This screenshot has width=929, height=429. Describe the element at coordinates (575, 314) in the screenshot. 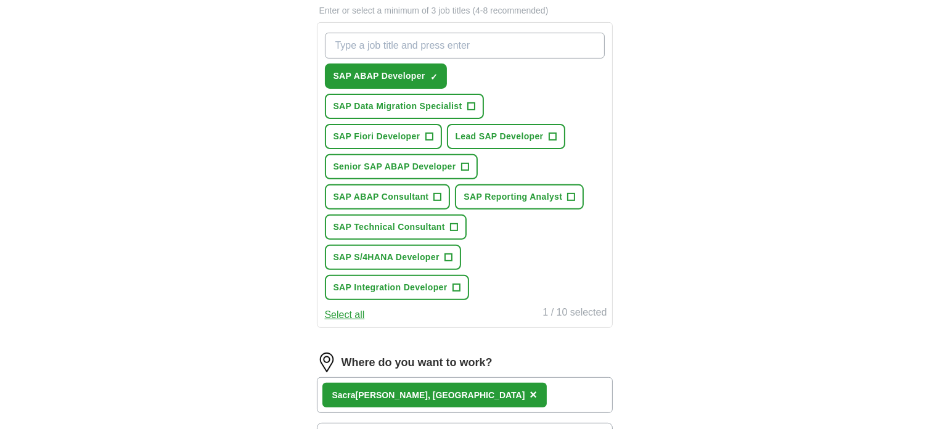

I see `div: 1 / 10 selected` at that location.